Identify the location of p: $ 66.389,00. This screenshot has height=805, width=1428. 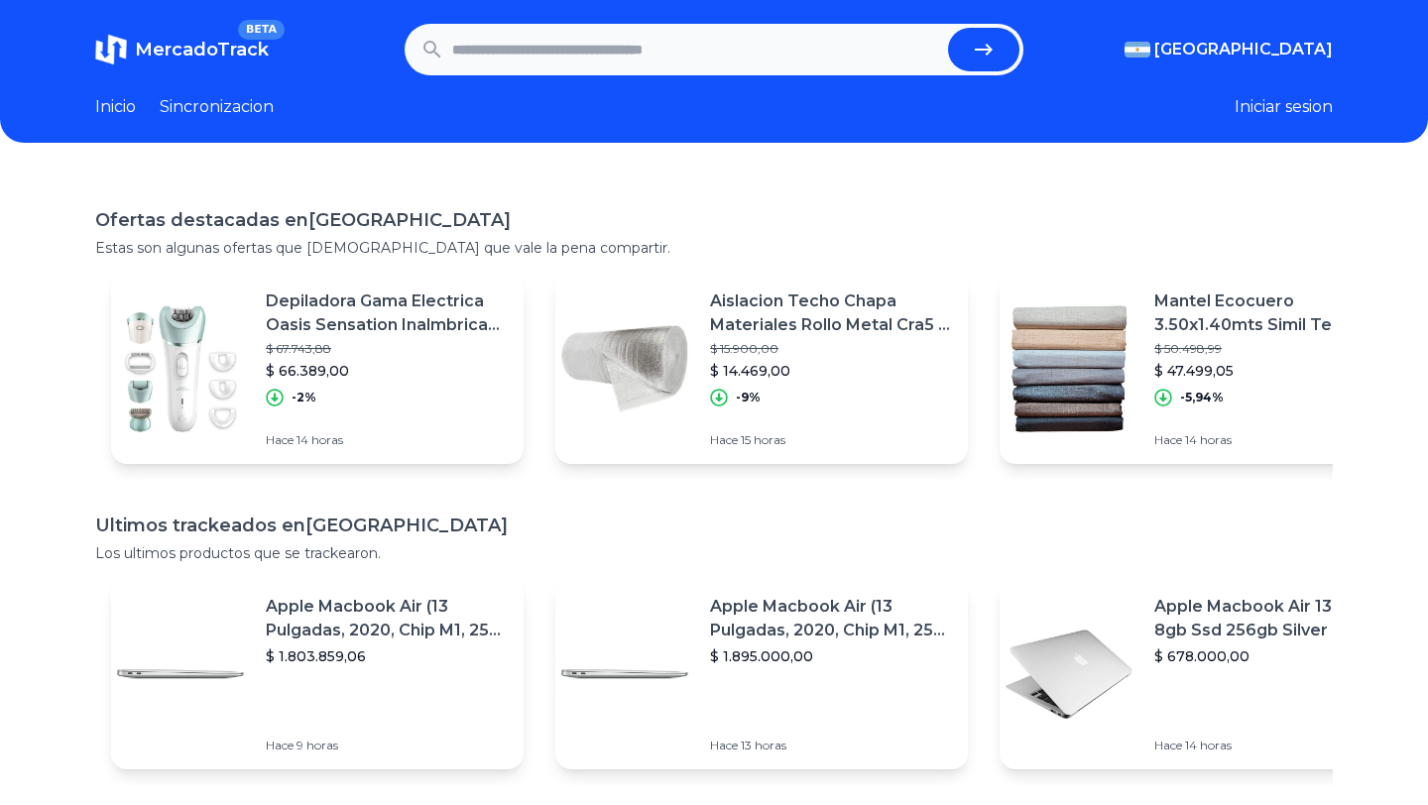
(387, 371).